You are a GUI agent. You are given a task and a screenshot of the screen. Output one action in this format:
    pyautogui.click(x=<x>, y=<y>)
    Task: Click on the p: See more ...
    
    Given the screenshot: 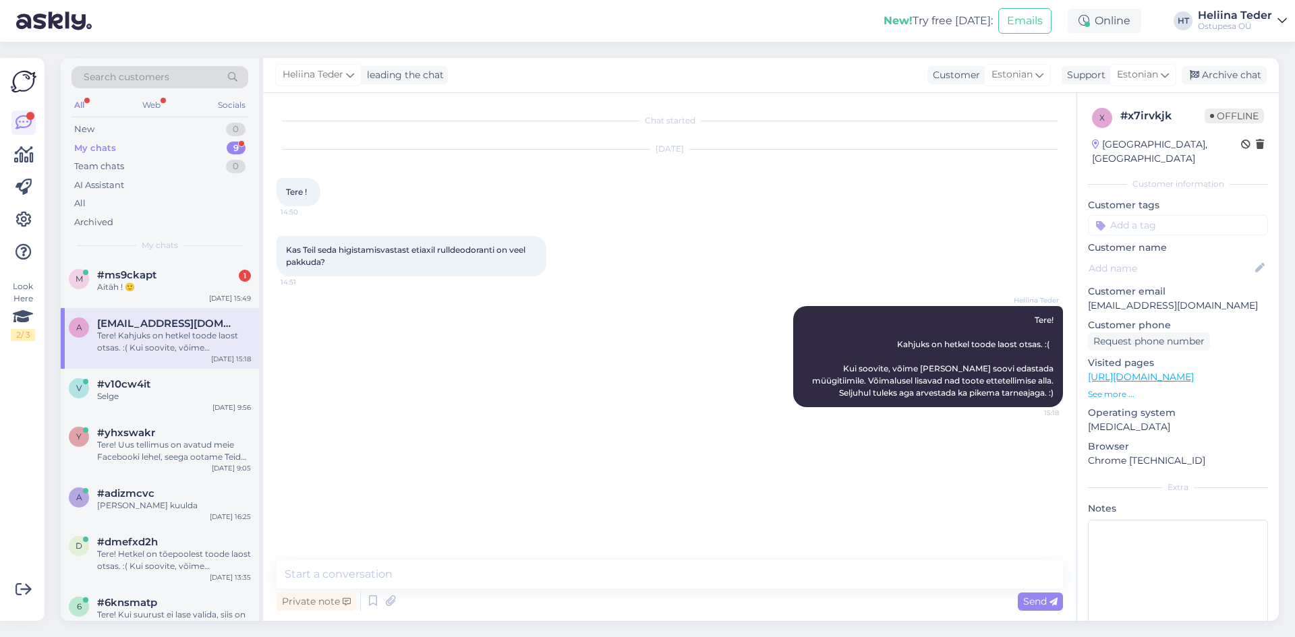 What is the action you would take?
    pyautogui.click(x=1178, y=395)
    